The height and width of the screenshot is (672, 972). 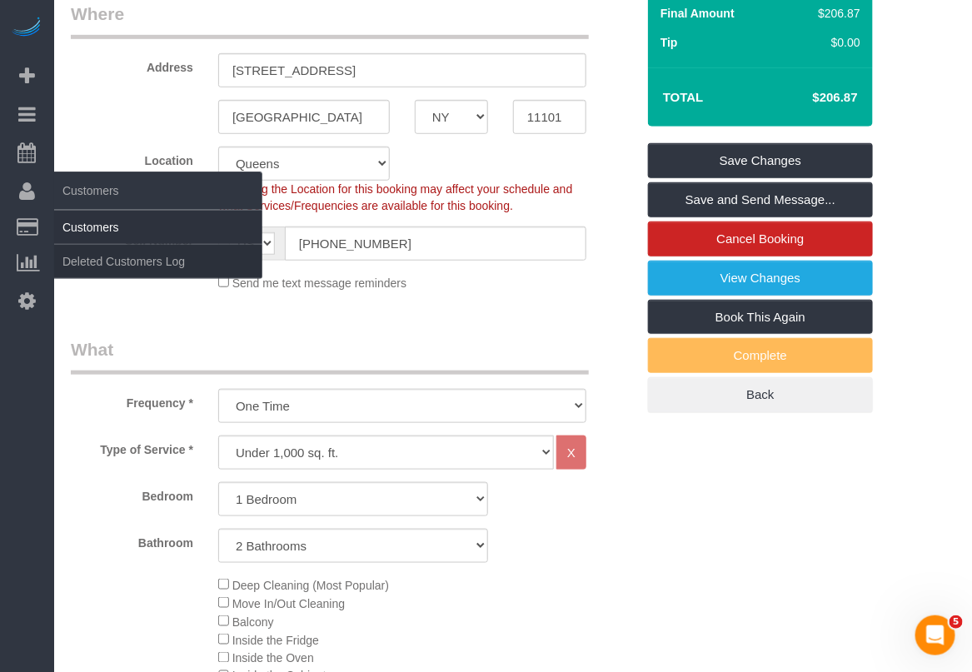 What do you see at coordinates (158, 261) in the screenshot?
I see `a: Deleted Customers Log` at bounding box center [158, 261].